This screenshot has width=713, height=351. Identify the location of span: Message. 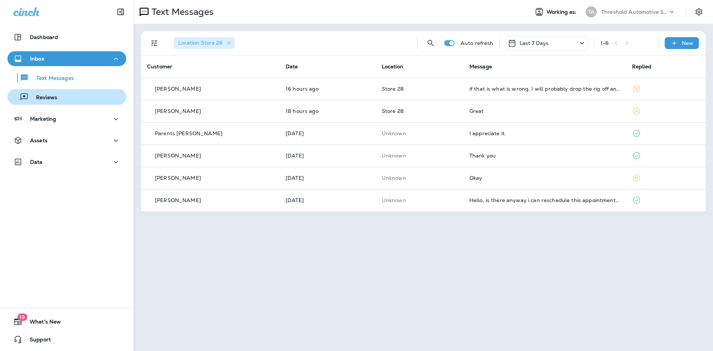
(481, 67).